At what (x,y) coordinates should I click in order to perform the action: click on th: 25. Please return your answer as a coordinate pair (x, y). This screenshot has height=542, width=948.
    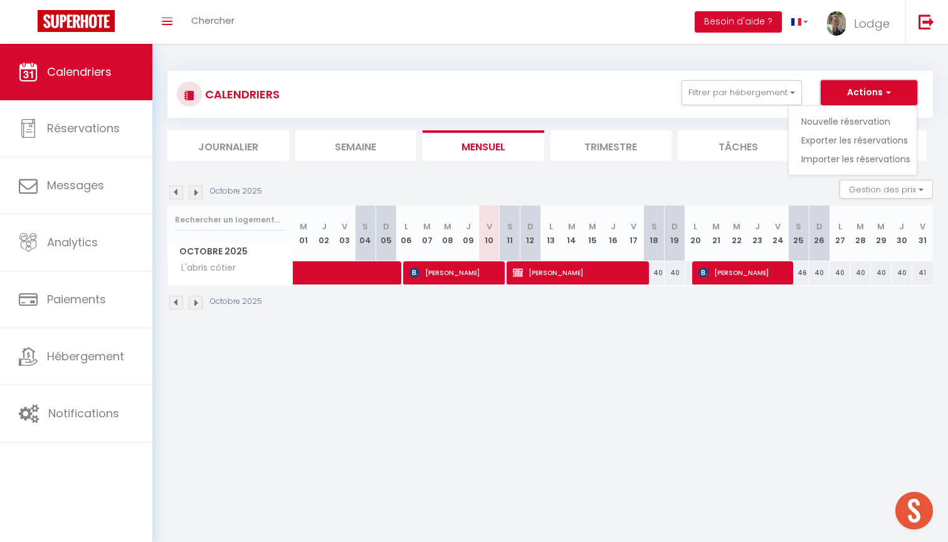
    Looking at the image, I should click on (798, 233).